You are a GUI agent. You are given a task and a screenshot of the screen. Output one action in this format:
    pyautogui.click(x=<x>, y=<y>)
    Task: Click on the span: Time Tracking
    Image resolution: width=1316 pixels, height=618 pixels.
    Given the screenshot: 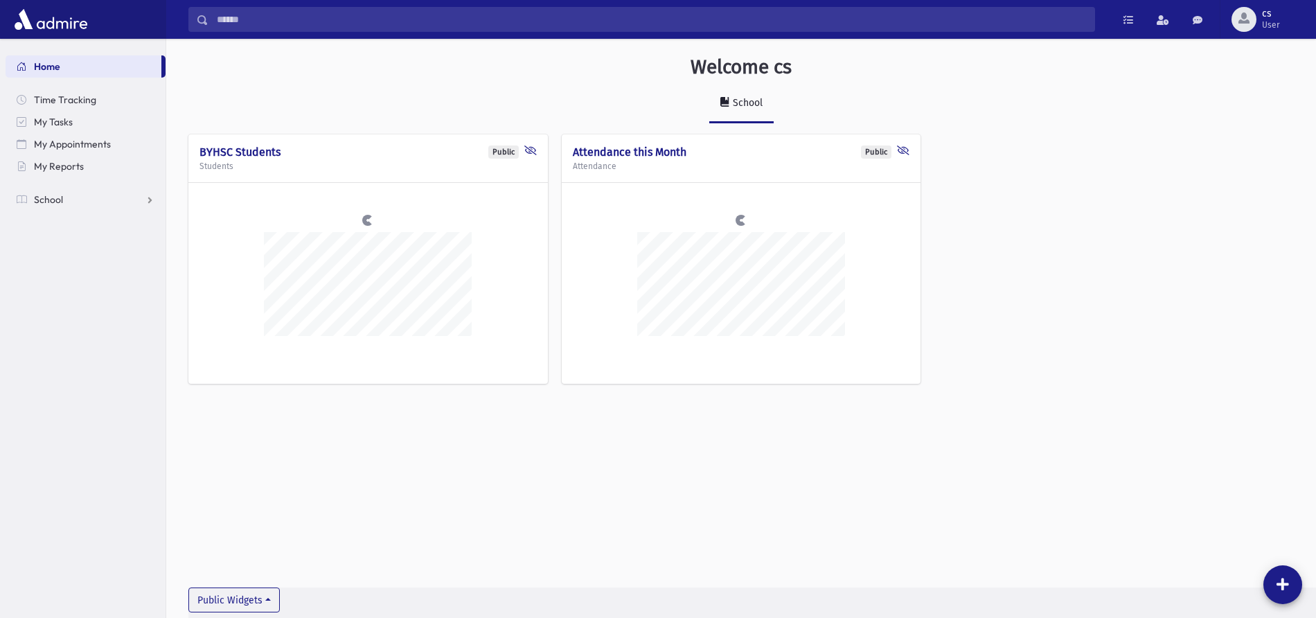 What is the action you would take?
    pyautogui.click(x=65, y=100)
    